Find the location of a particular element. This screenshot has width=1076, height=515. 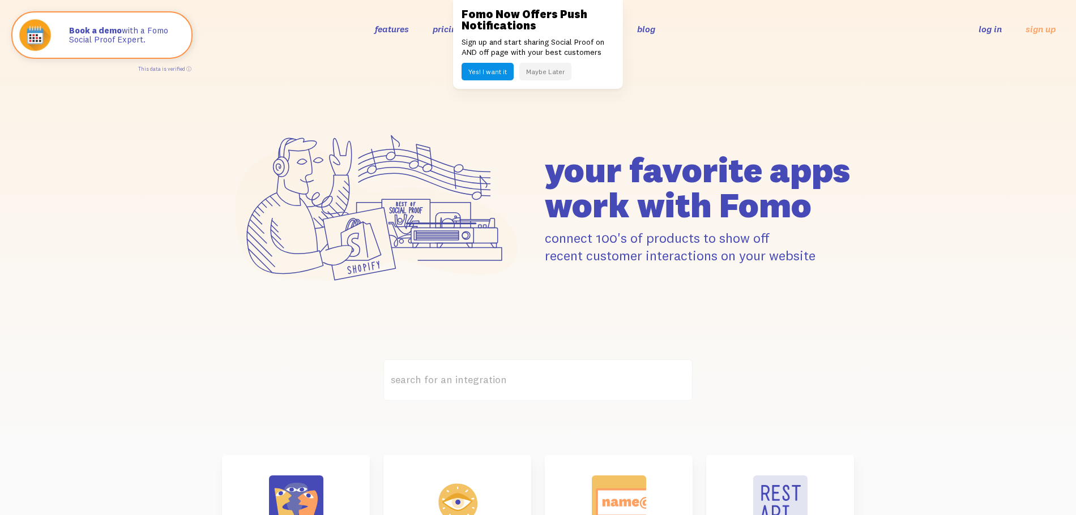

strong: Book a demo is located at coordinates (95, 30).